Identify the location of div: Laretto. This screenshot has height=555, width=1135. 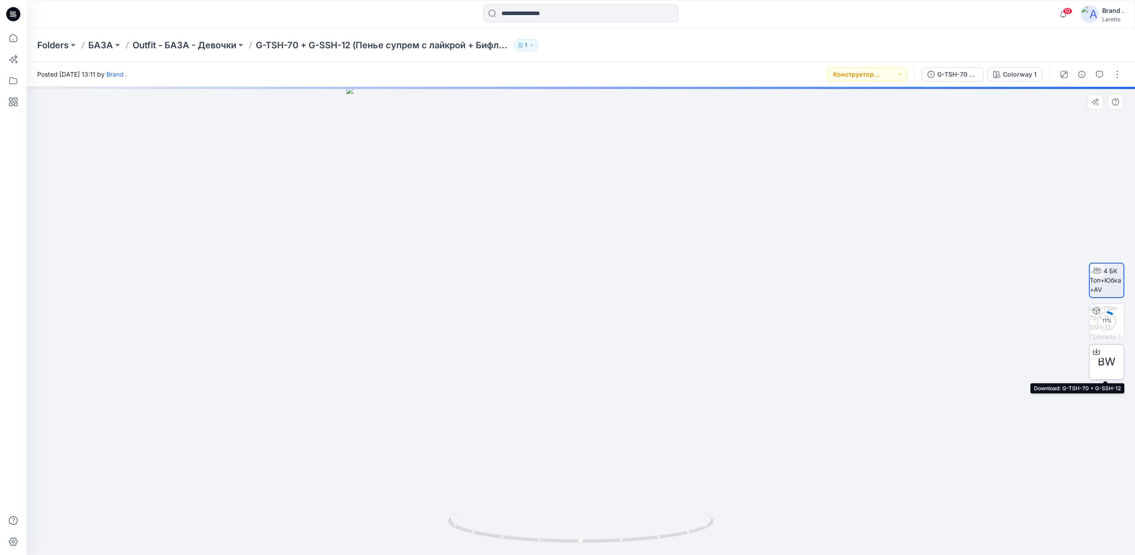
(1113, 19).